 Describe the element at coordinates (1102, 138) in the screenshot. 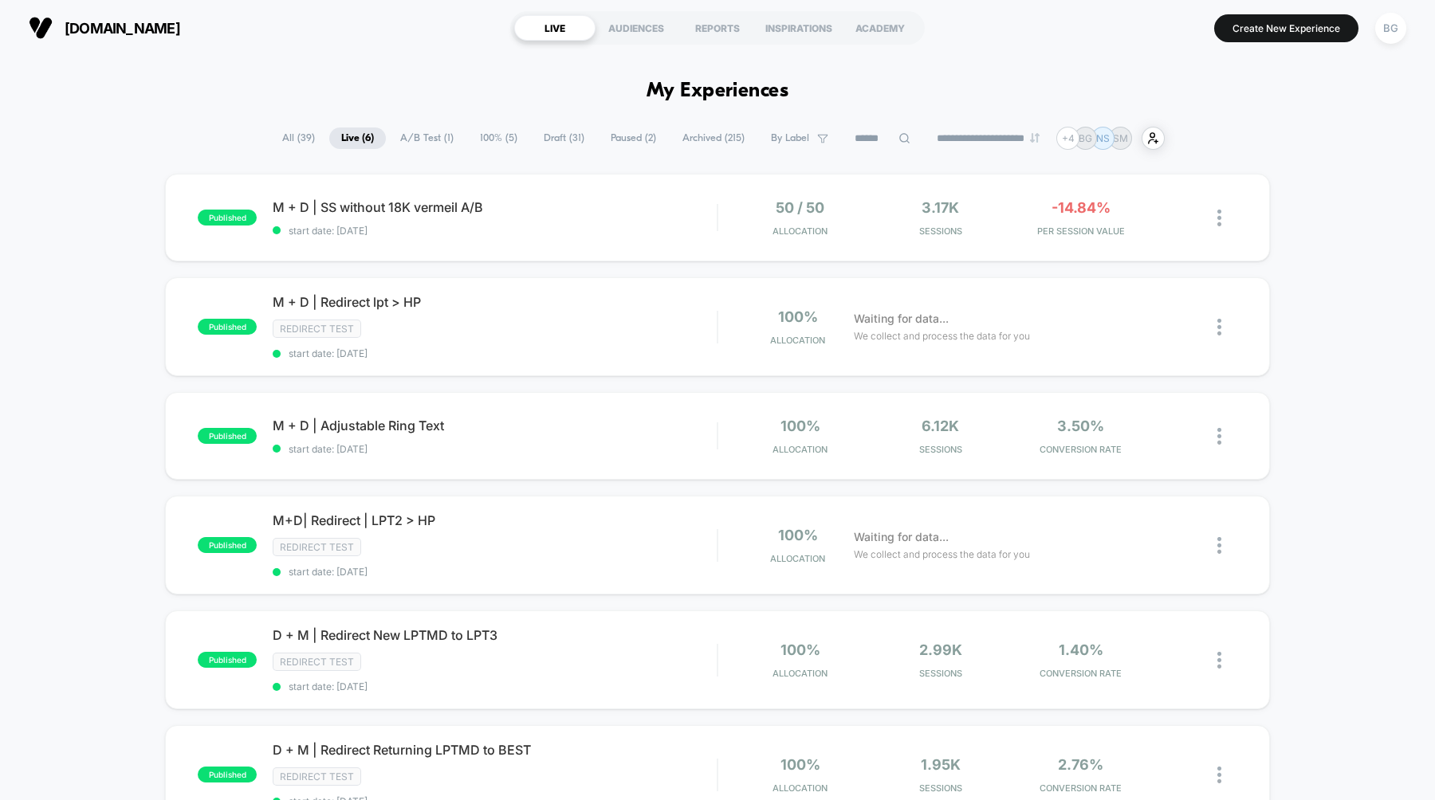

I see `p: NS` at that location.